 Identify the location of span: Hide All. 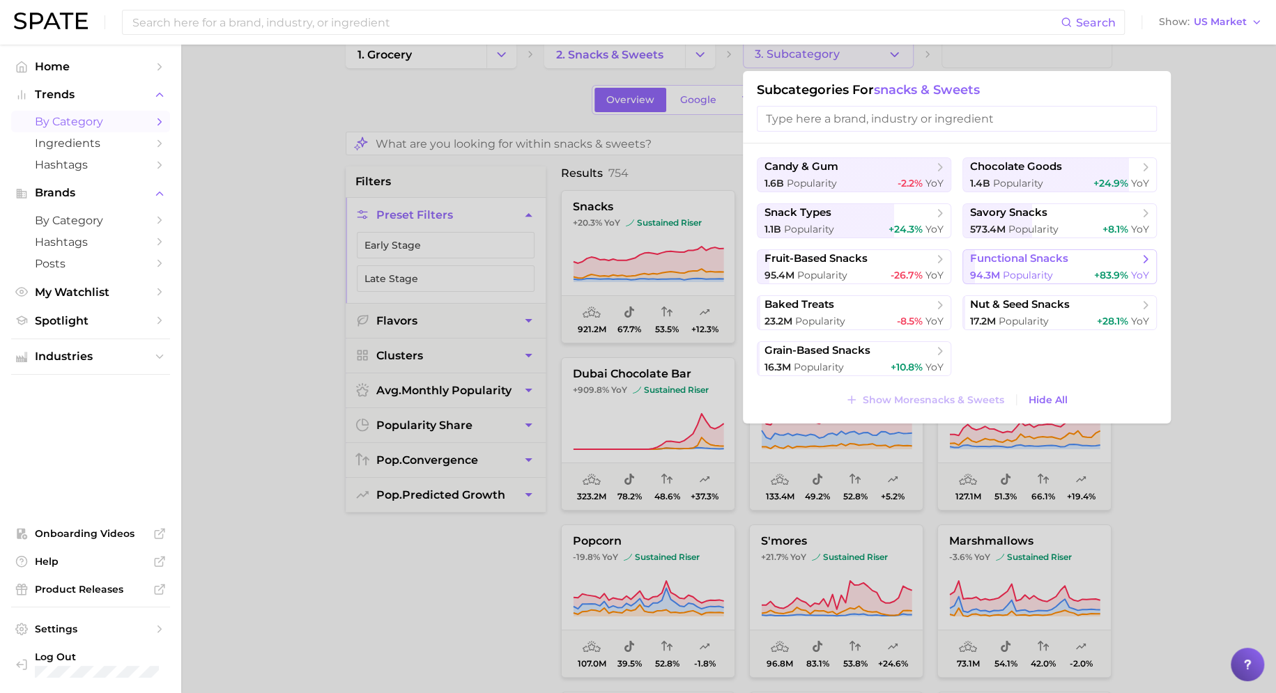
(1048, 400).